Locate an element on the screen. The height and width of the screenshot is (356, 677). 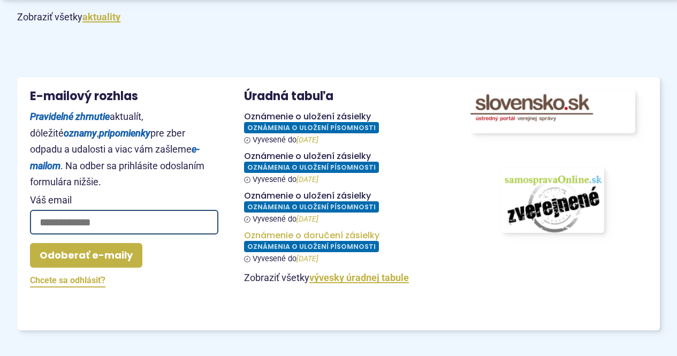
a: Zobraziť celú úradnú tabuľu is located at coordinates (359, 277).